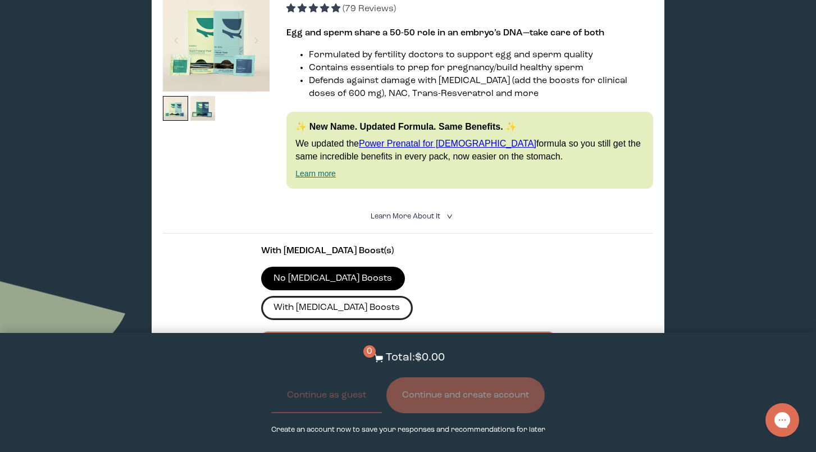 Image resolution: width=816 pixels, height=452 pixels. Describe the element at coordinates (316, 173) in the screenshot. I see `a: Learn more` at that location.